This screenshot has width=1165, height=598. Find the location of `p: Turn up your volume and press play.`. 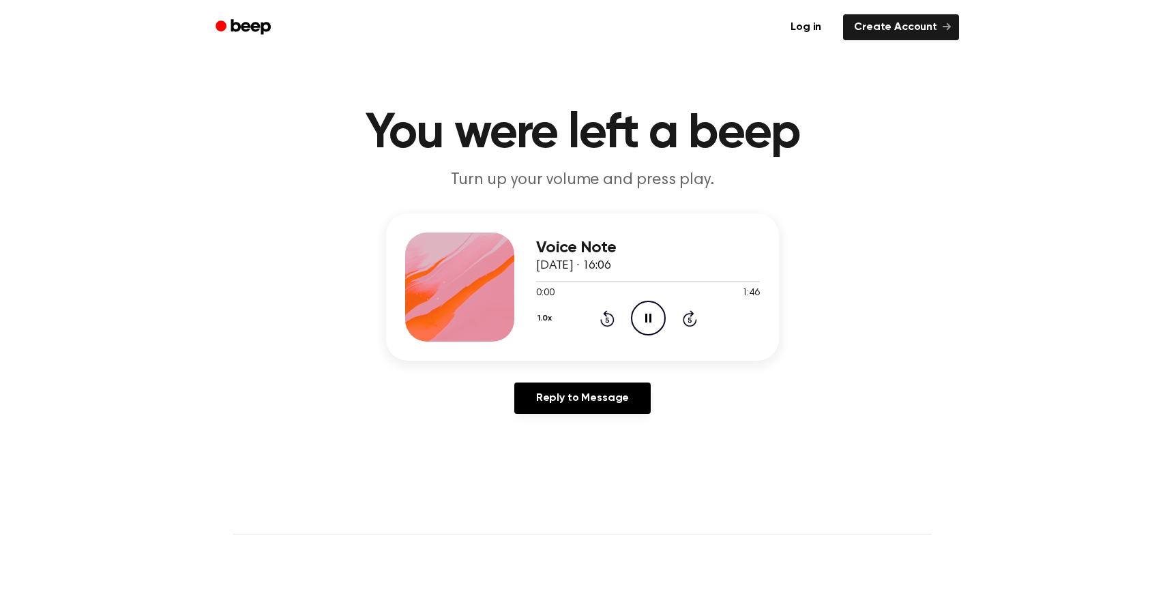

p: Turn up your volume and press play. is located at coordinates (583, 180).